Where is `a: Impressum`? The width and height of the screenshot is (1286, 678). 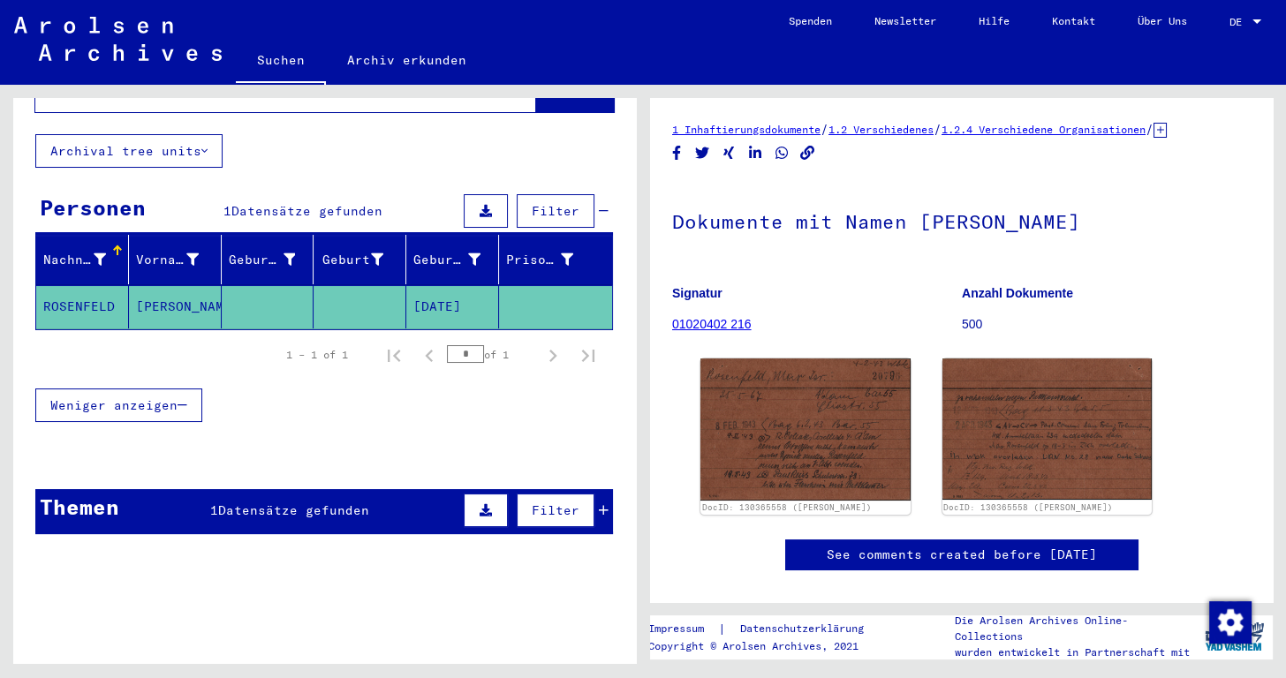
a: Impressum is located at coordinates (683, 629).